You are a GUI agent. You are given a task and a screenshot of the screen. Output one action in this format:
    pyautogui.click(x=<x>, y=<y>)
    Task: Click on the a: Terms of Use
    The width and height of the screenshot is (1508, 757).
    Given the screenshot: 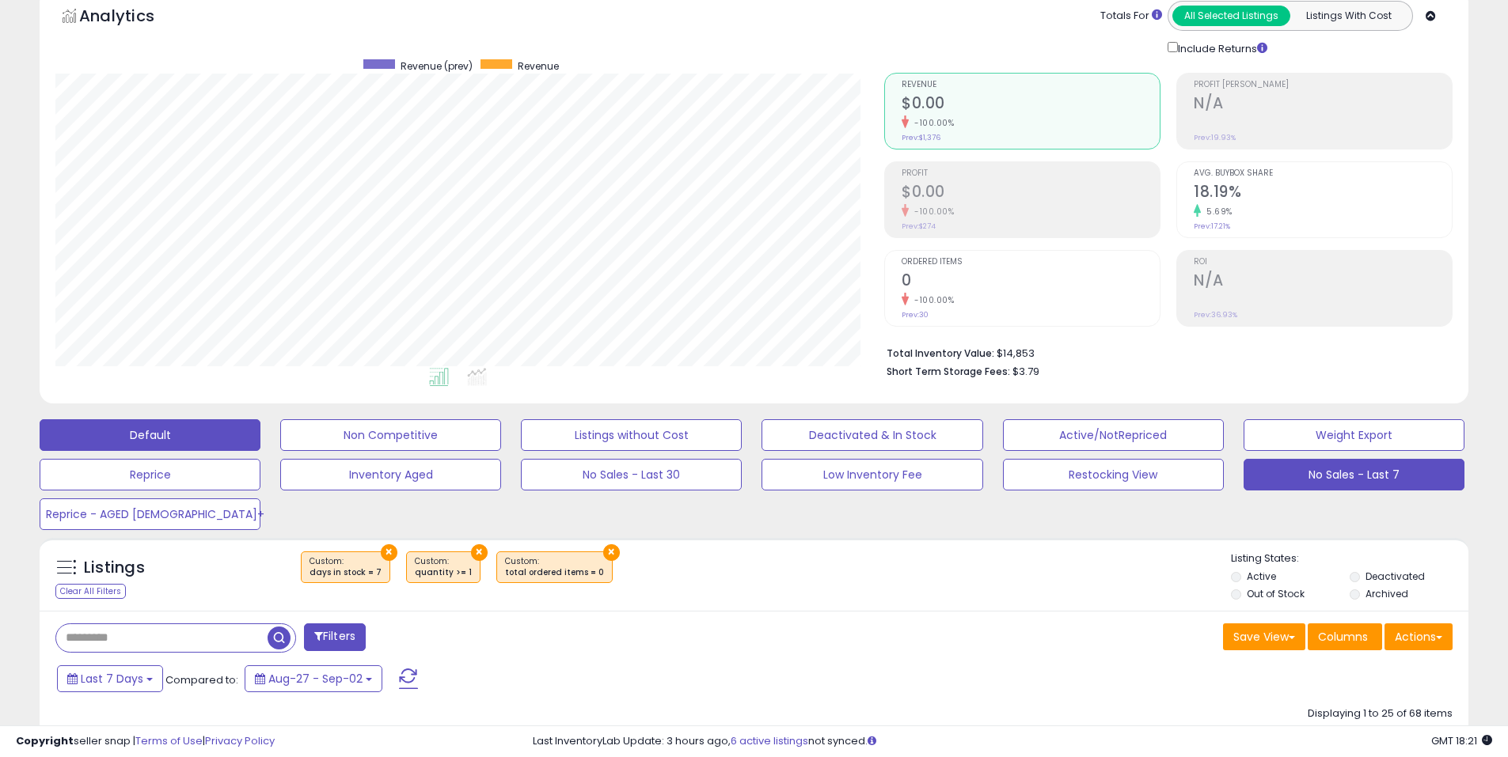 What is the action you would take?
    pyautogui.click(x=169, y=741)
    